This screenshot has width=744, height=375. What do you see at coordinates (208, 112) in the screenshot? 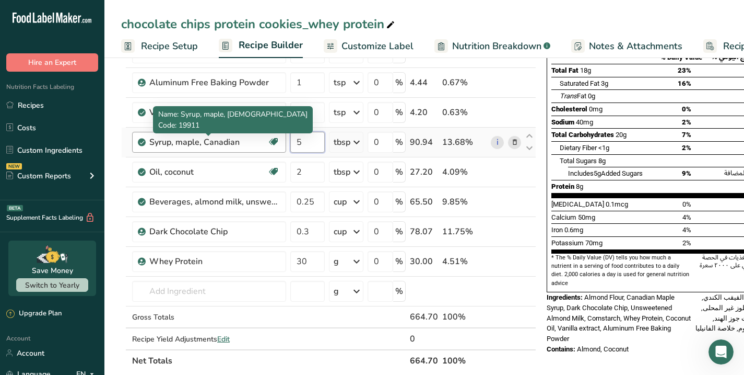
I see `div: Vanilla extract` at bounding box center [208, 112].